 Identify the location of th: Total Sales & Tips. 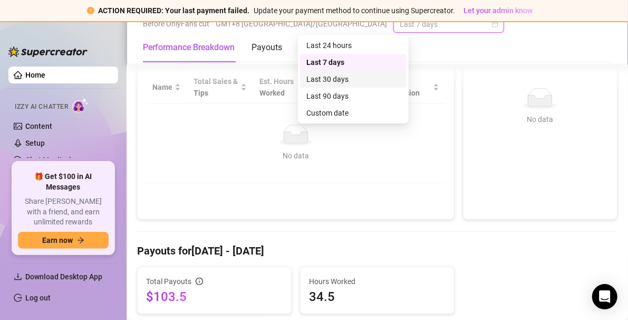
(220, 87).